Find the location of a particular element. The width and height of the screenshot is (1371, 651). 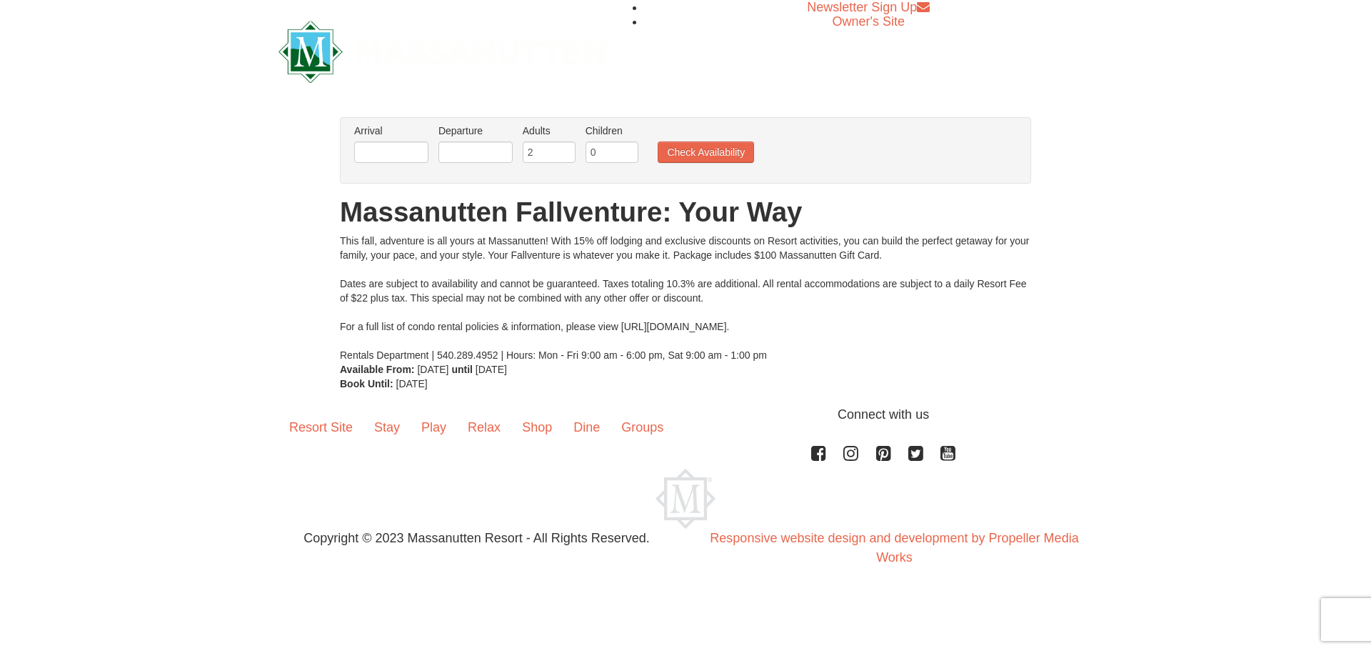

p: Copyright © 2023 Massanutten Resort - All Rights Reserved. is located at coordinates (476, 538).